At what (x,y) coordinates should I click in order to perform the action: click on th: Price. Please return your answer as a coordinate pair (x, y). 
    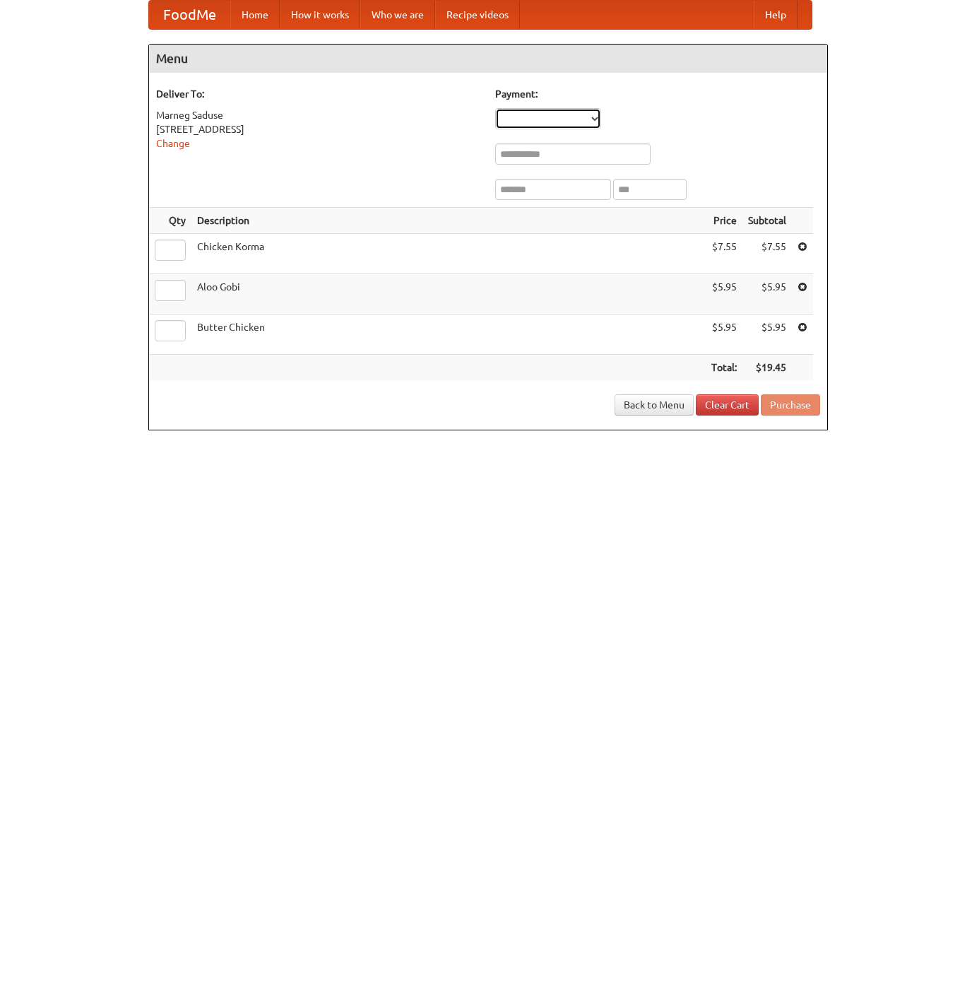
    Looking at the image, I should click on (724, 220).